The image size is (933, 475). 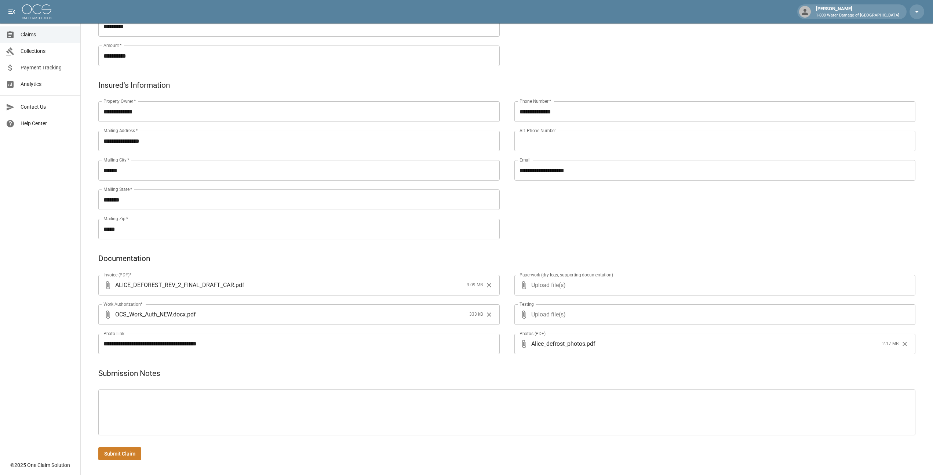 What do you see at coordinates (47, 51) in the screenshot?
I see `span: Collections` at bounding box center [47, 51].